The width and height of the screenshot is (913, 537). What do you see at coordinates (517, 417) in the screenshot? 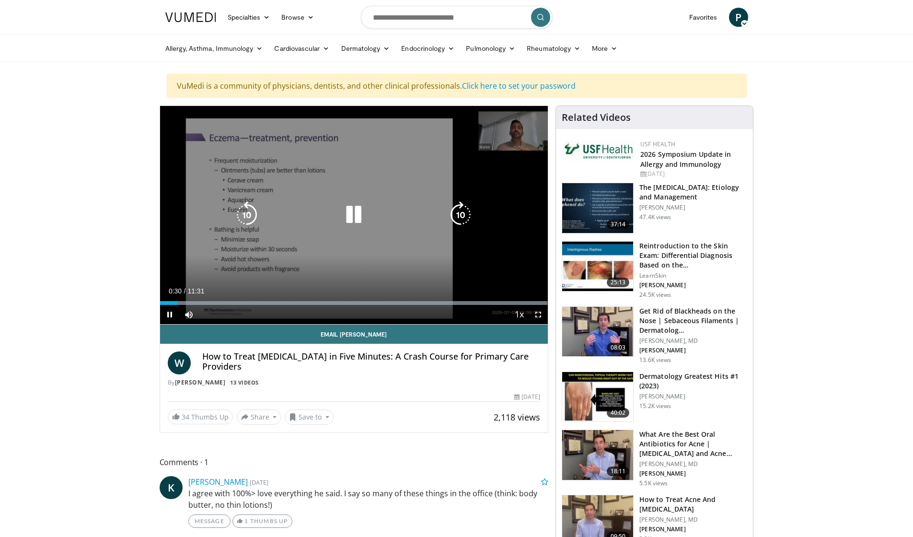
I see `span: 2,118 views` at bounding box center [517, 417].